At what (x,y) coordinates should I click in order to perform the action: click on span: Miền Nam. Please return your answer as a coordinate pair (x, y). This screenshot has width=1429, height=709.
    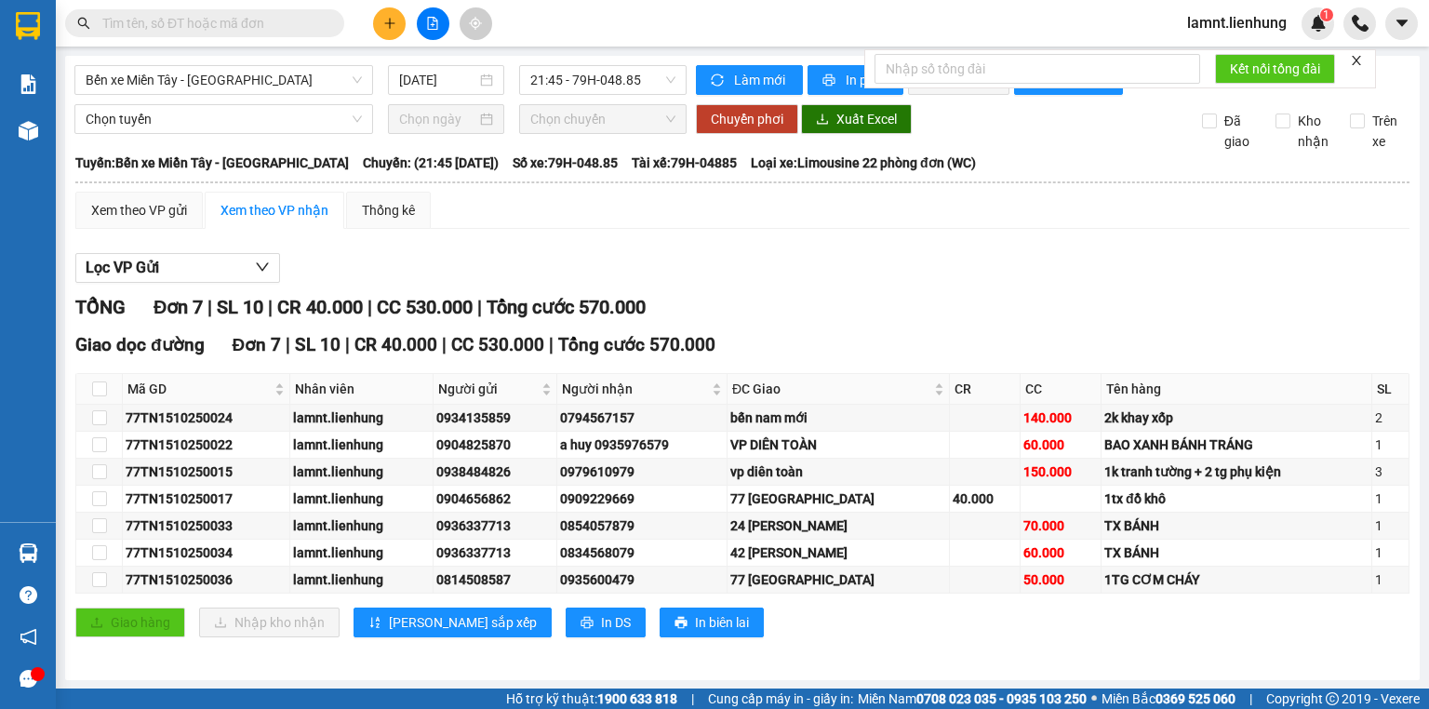
    Looking at the image, I should click on (972, 699).